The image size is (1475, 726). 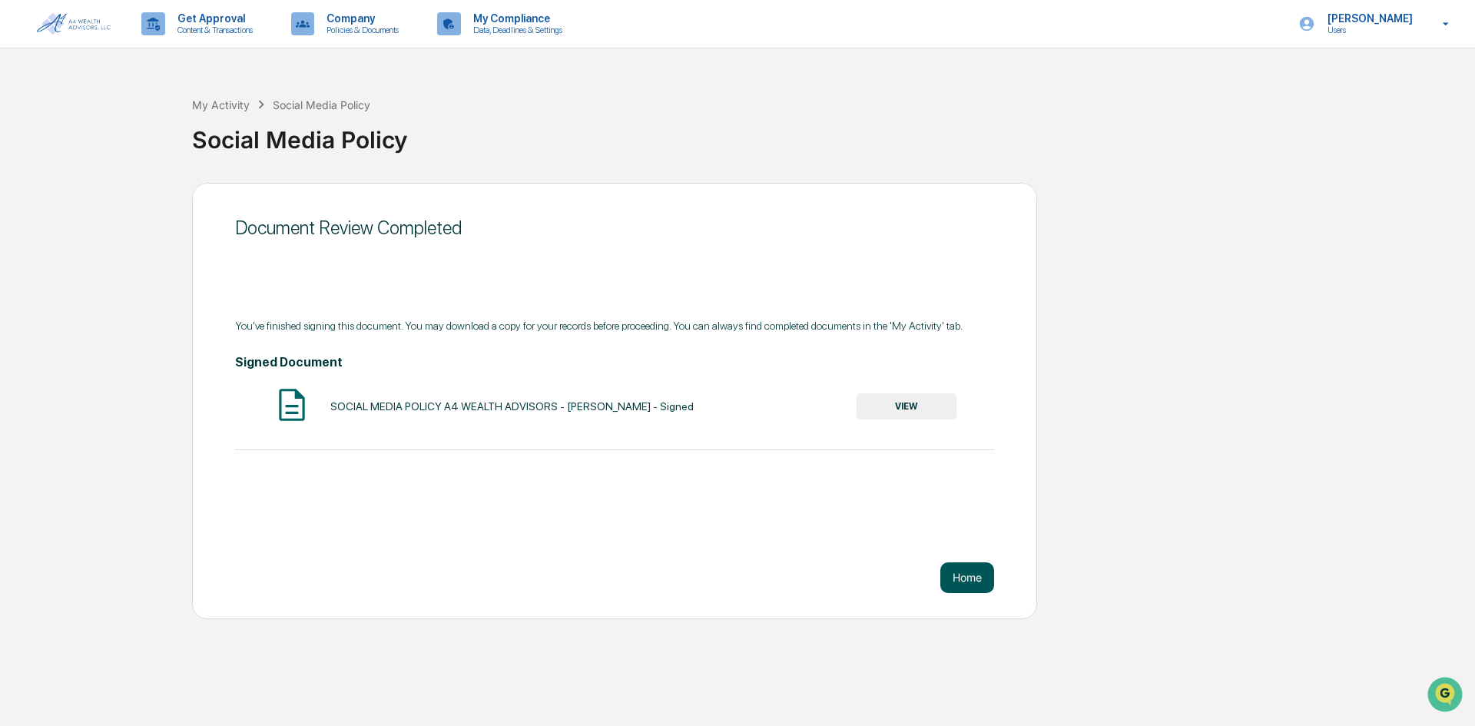 What do you see at coordinates (151, 201) in the screenshot?
I see `a: 🗄️Attestations` at bounding box center [151, 201].